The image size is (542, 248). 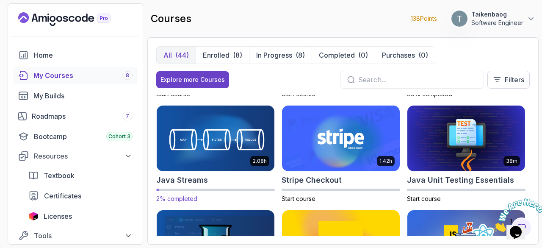 What do you see at coordinates (216, 55) in the screenshot?
I see `p: Enrolled` at bounding box center [216, 55].